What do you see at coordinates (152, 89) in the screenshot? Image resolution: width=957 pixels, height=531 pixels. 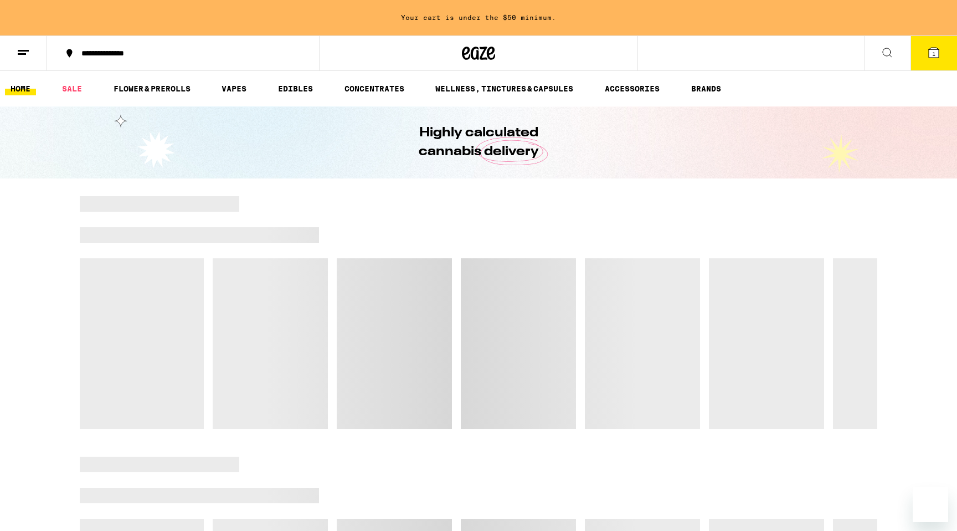 I see `a: FLOWER & PREROLLS` at bounding box center [152, 89].